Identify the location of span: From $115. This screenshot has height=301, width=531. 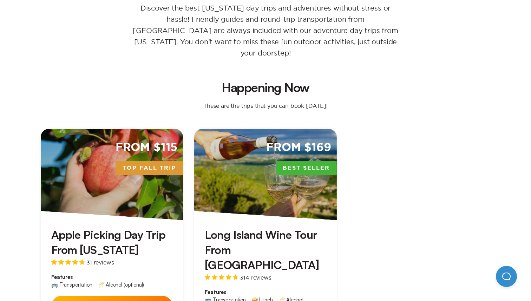
(146, 148).